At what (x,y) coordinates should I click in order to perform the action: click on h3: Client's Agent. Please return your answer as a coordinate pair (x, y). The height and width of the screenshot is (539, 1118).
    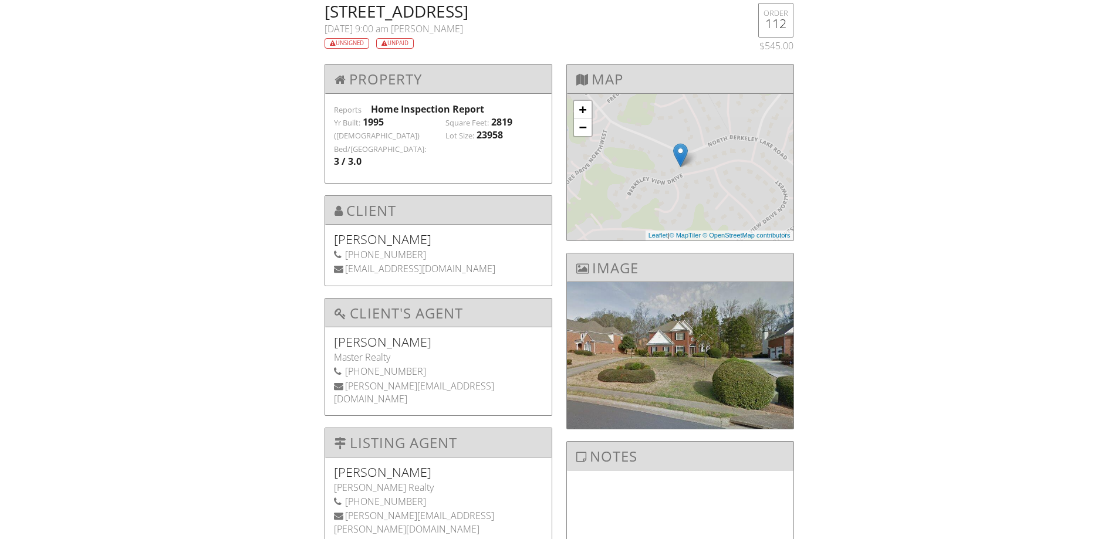
    Looking at the image, I should click on (438, 313).